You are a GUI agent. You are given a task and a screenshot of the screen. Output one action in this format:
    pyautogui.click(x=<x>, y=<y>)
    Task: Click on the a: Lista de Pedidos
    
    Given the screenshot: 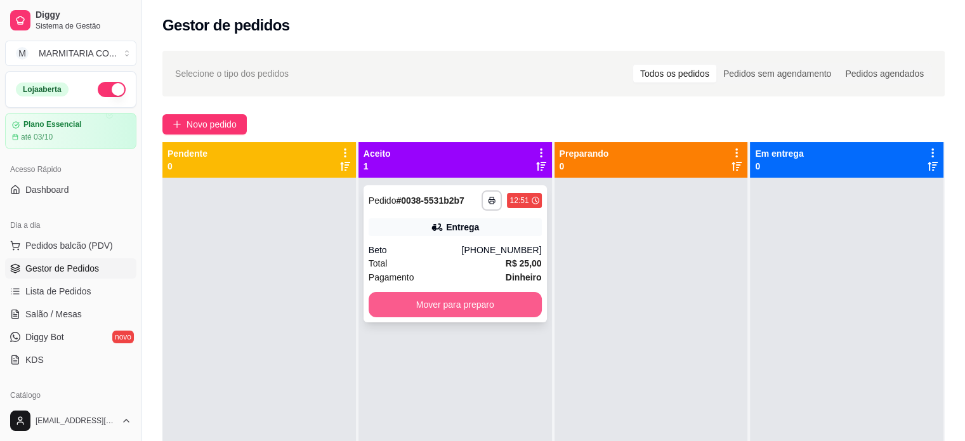 What is the action you would take?
    pyautogui.click(x=70, y=291)
    